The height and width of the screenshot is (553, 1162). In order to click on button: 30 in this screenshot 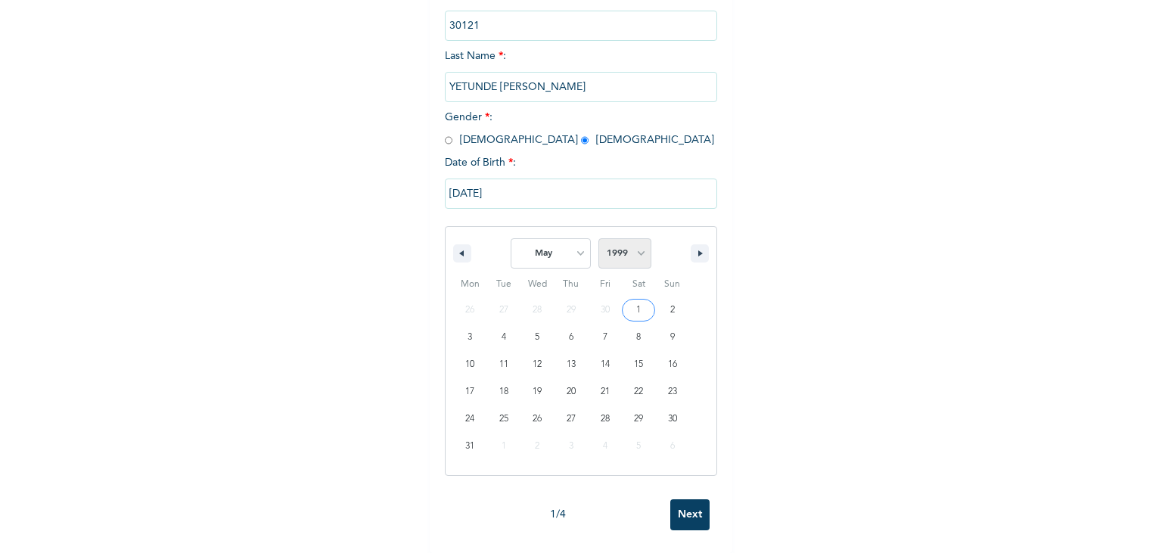, I will do `click(672, 419)`.